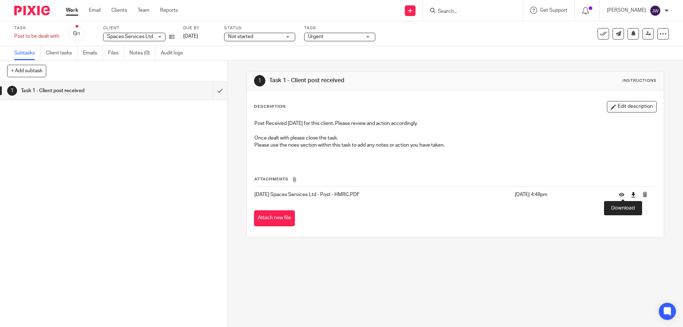 This screenshot has width=683, height=327. Describe the element at coordinates (270, 107) in the screenshot. I see `p: Description` at that location.